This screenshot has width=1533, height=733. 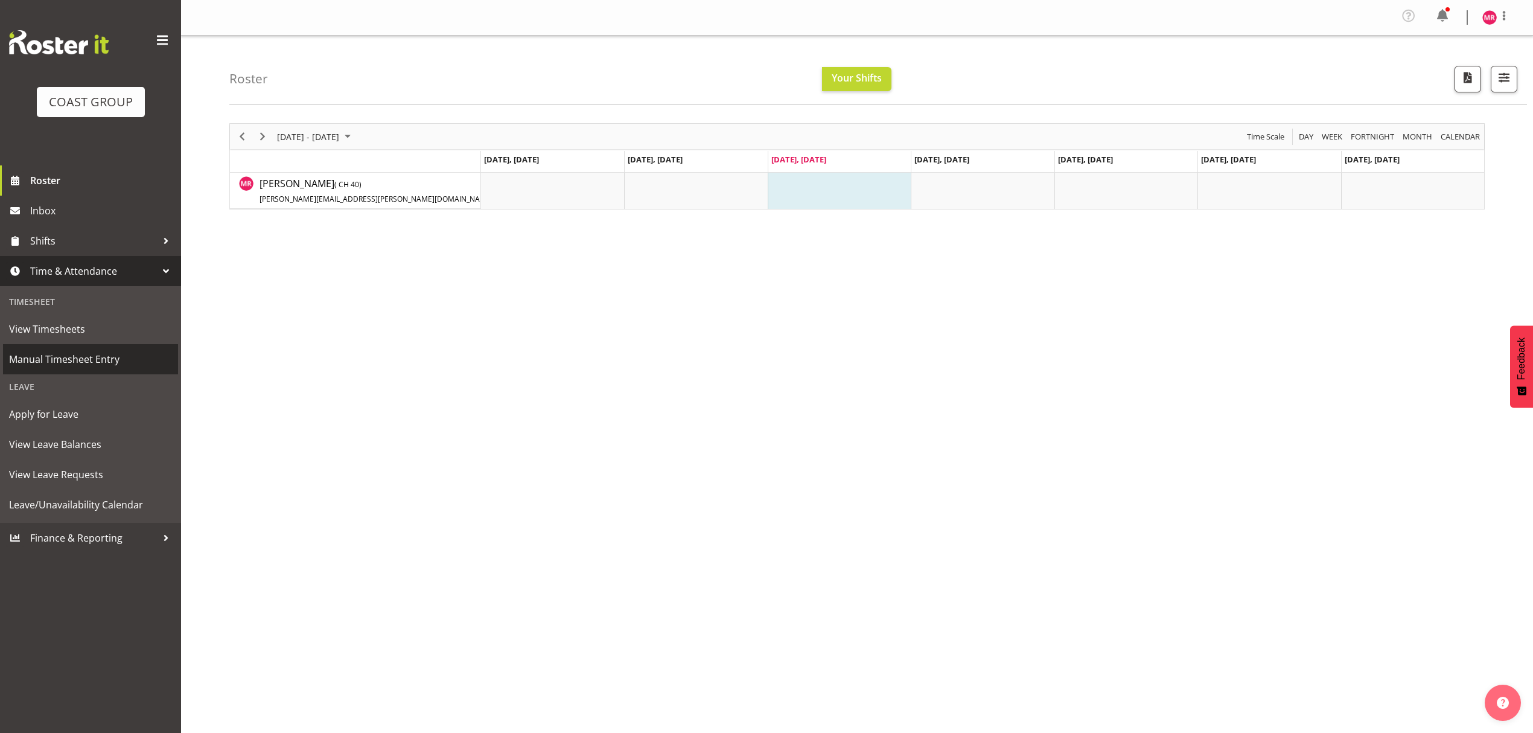 What do you see at coordinates (262, 136) in the screenshot?
I see `div: Next` at bounding box center [262, 136].